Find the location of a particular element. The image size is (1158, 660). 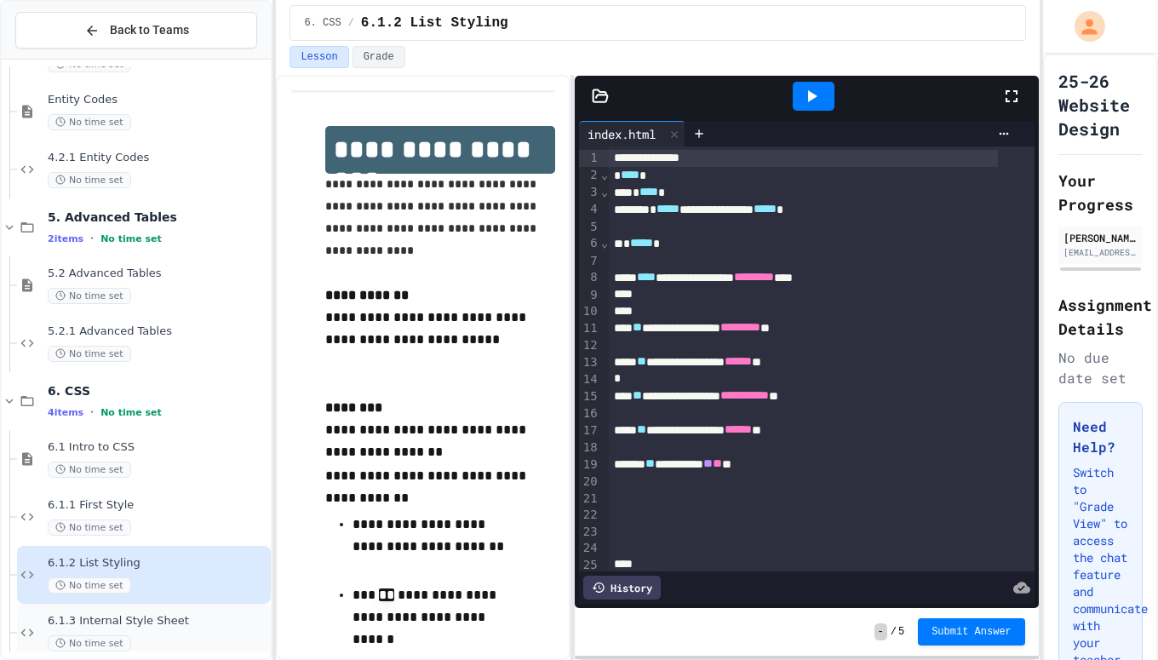

div: My Account is located at coordinates (1083, 26).